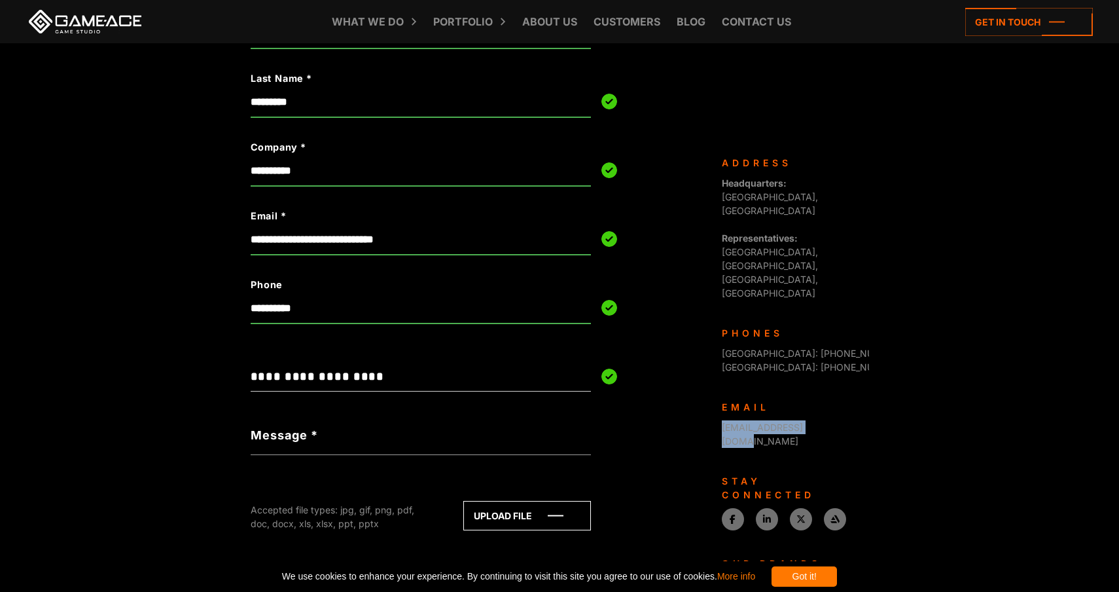  What do you see at coordinates (342, 516) in the screenshot?
I see `div: Accepted file types: jpg, gif, png, pdf, doc, docx, xls, xlsx, ppt, pptx` at bounding box center [342, 516].